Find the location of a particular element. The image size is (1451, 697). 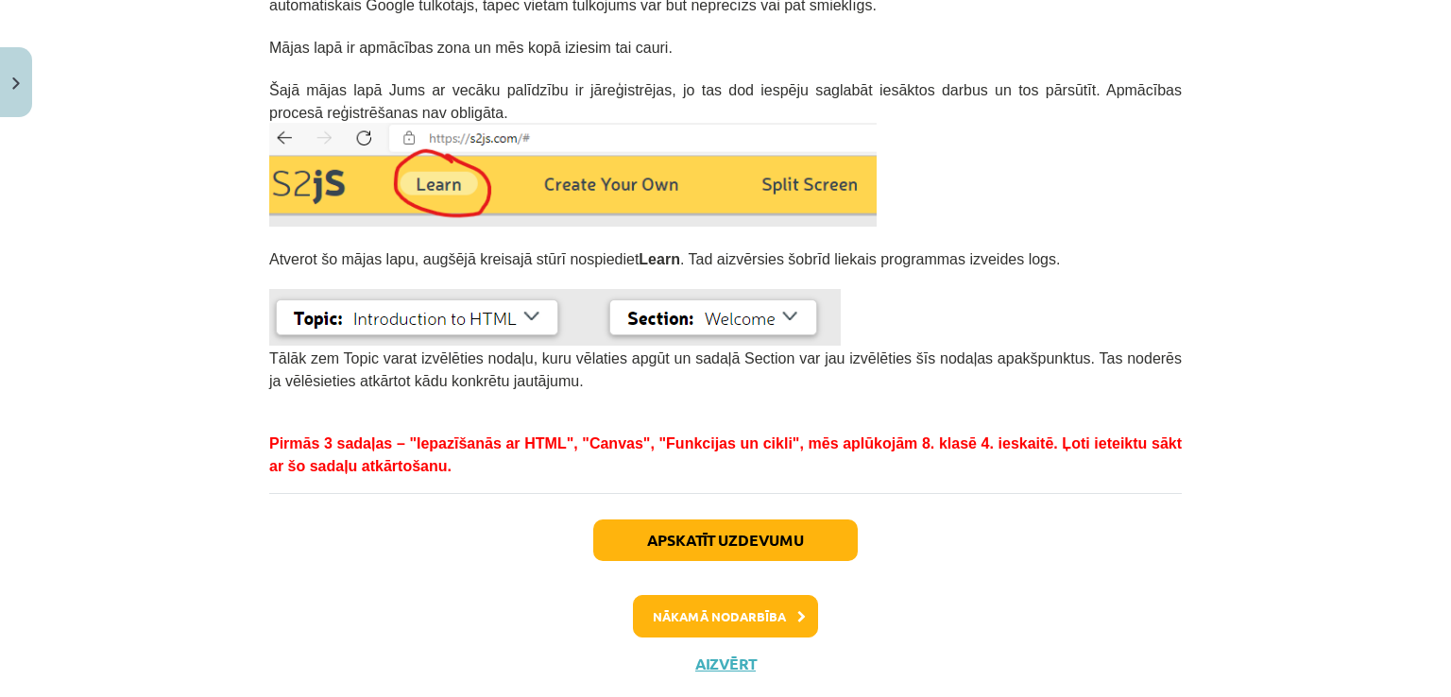

button: Nākamā nodarbība is located at coordinates (726, 617).